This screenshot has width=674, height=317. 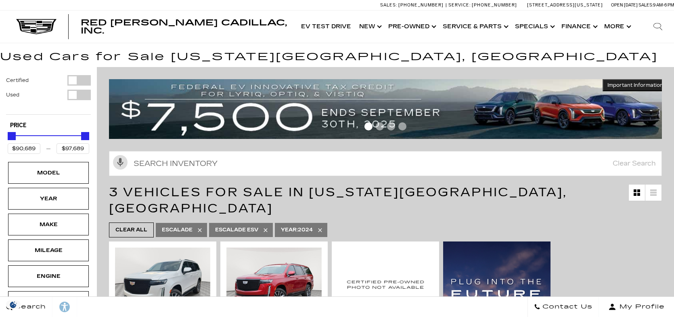 I want to click on img: Opt-Out Icon, so click(x=13, y=304).